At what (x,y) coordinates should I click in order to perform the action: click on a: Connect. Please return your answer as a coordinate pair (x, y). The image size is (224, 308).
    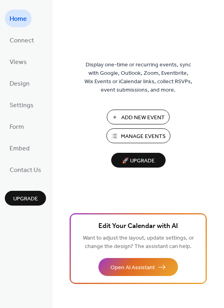
    Looking at the image, I should click on (22, 40).